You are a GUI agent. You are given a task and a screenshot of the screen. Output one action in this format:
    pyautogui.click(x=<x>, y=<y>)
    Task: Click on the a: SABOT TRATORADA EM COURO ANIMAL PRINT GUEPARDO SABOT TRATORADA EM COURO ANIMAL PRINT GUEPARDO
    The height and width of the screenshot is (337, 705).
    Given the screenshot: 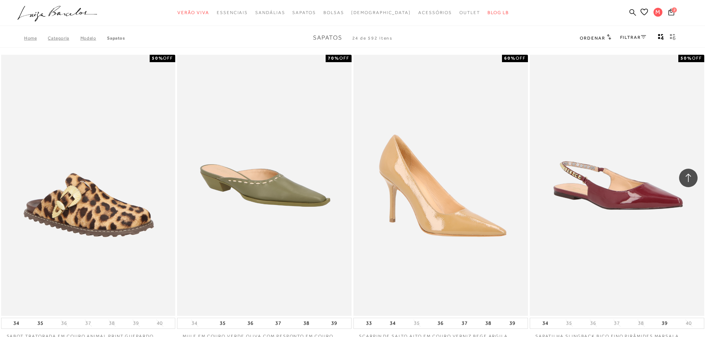 What is the action you would take?
    pyautogui.click(x=88, y=186)
    